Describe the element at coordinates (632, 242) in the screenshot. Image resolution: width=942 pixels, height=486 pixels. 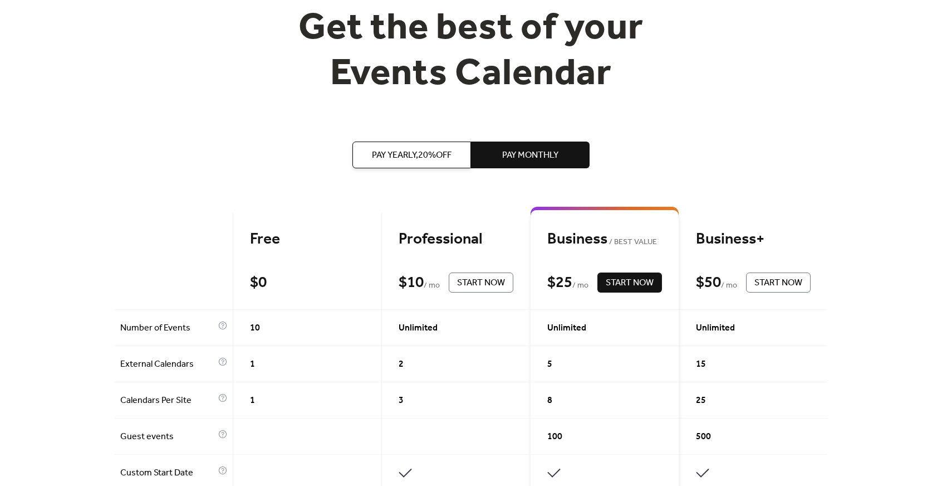
I see `span: BEST VALUE` at that location.